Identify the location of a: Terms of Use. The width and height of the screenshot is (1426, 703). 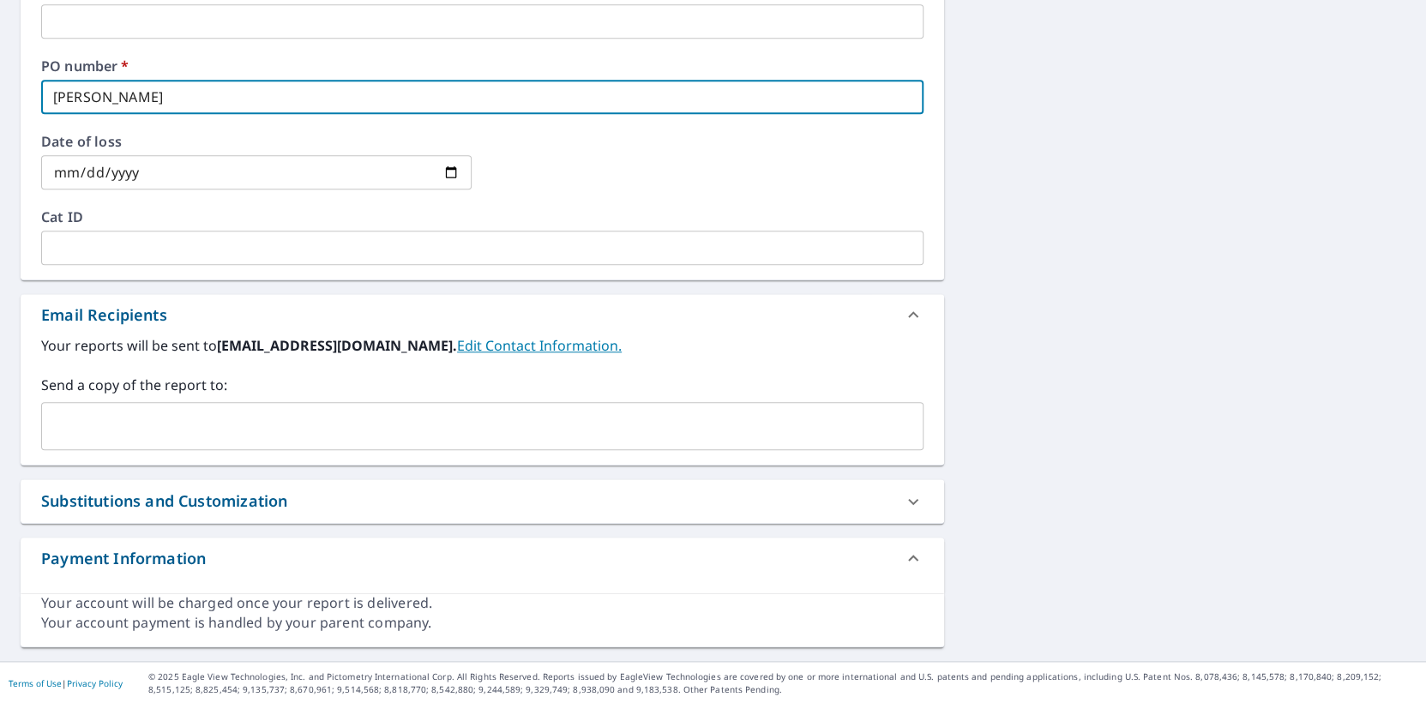
(35, 683).